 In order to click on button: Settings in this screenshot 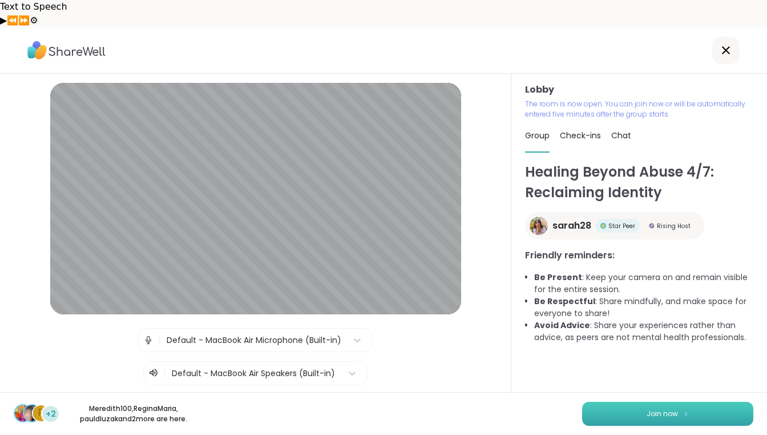, I will do `click(34, 21)`.